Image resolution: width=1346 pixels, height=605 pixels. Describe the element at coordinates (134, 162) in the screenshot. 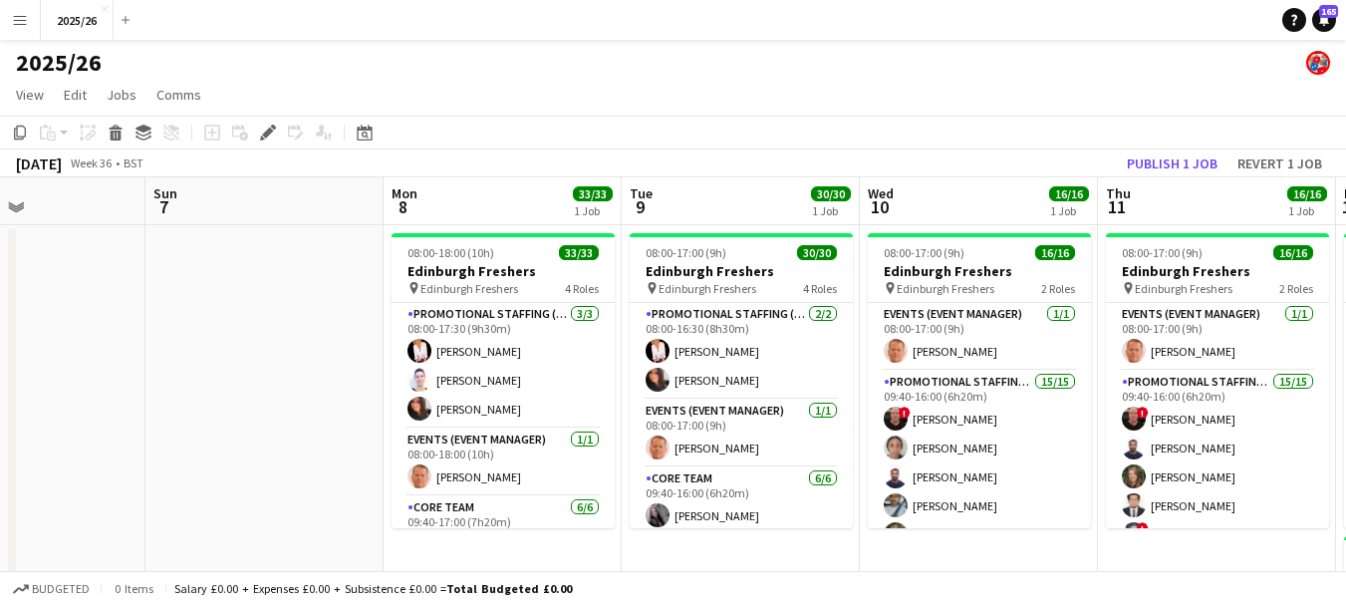

I see `div: BST` at that location.